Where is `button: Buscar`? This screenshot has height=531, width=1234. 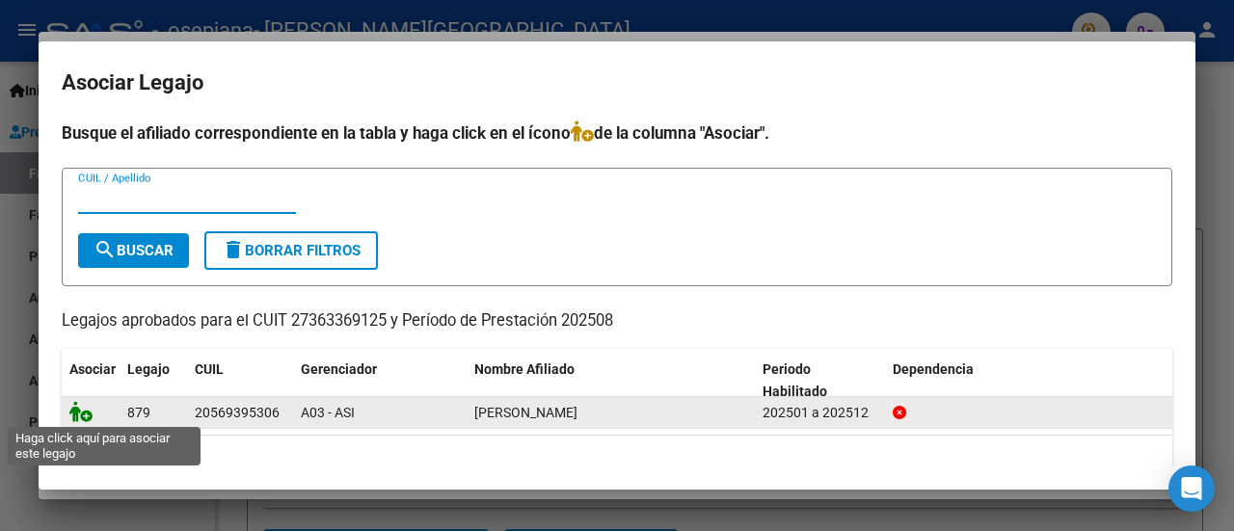
button: Buscar is located at coordinates (133, 251).